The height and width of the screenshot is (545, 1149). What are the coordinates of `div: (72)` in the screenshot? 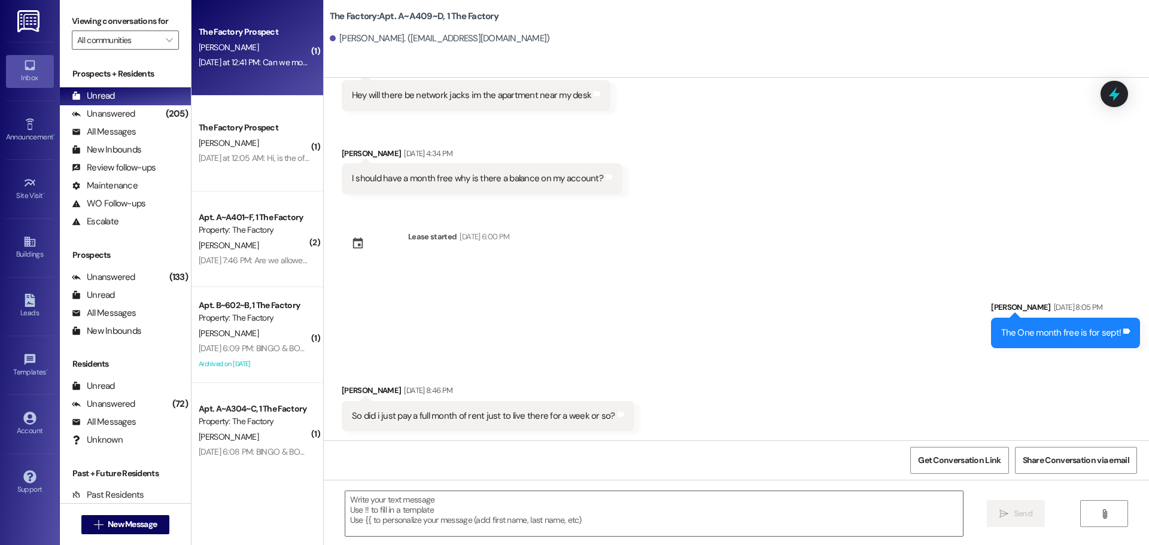 It's located at (180, 404).